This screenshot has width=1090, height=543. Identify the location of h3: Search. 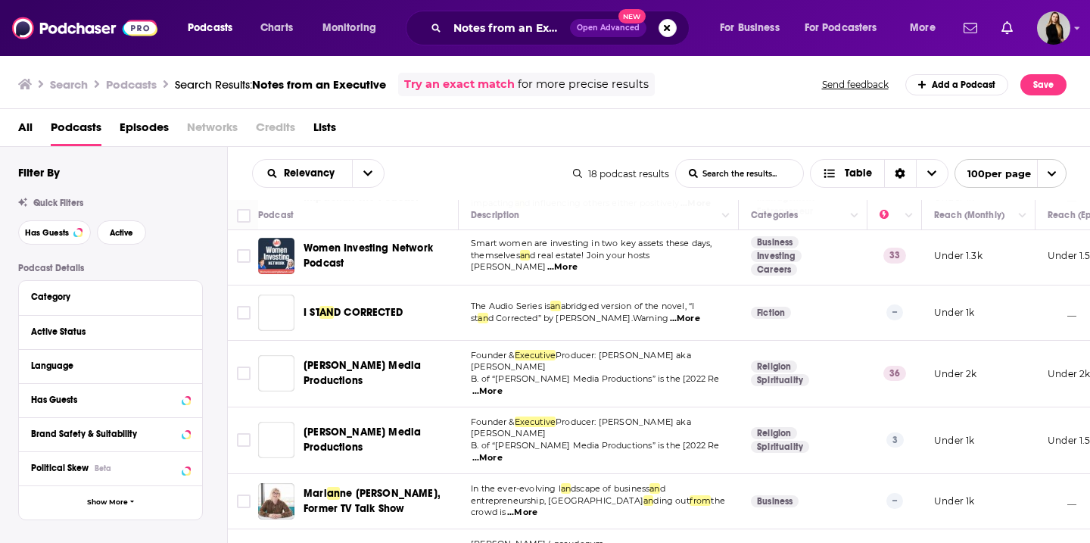
(69, 84).